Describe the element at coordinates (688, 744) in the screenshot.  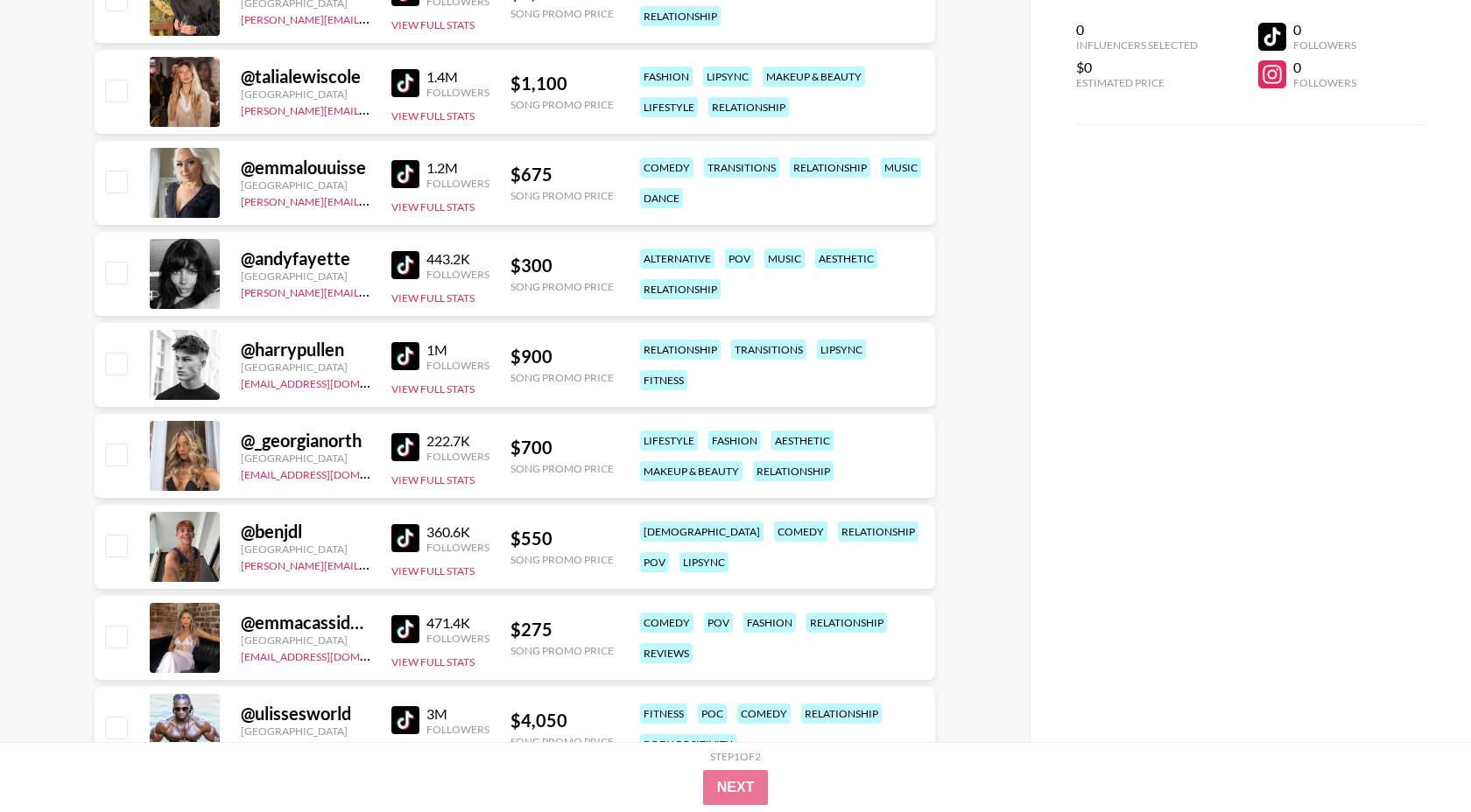
I see `div: body positivity` at that location.